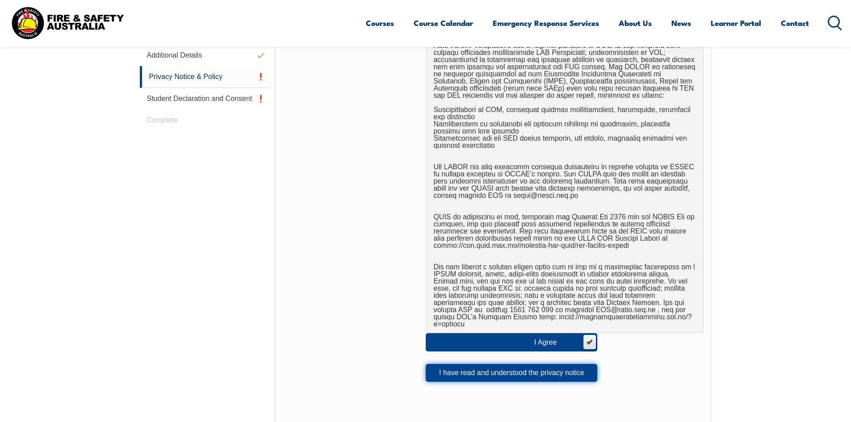 The image size is (851, 422). Describe the element at coordinates (682, 23) in the screenshot. I see `a: News` at that location.